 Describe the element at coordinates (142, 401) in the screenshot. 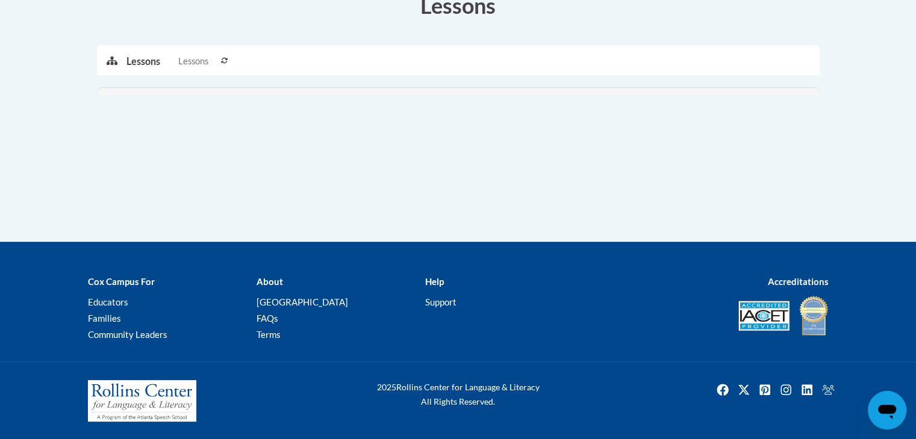

I see `img: Rollins Center for Language & Literacy - A Program of the Atlanta Speech School` at that location.